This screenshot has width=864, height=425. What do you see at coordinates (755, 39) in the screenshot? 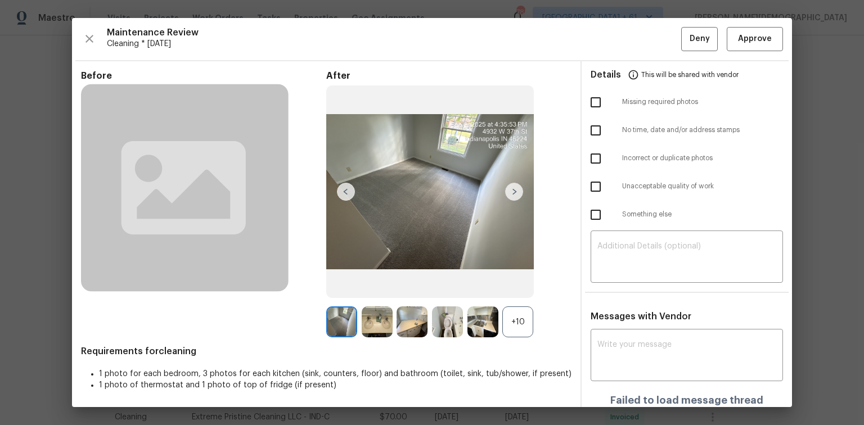
I see `button: Approve` at bounding box center [755, 39].